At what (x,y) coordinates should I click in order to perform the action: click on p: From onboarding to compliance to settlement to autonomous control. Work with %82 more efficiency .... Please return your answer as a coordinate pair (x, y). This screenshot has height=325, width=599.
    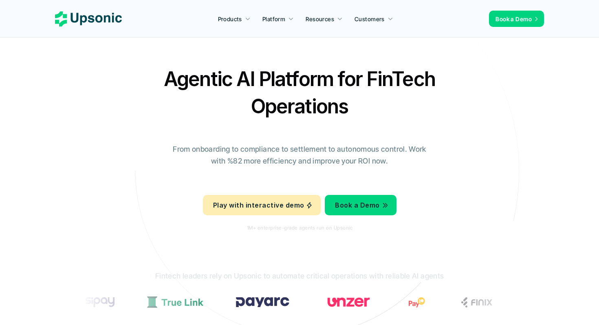
    Looking at the image, I should click on (299, 155).